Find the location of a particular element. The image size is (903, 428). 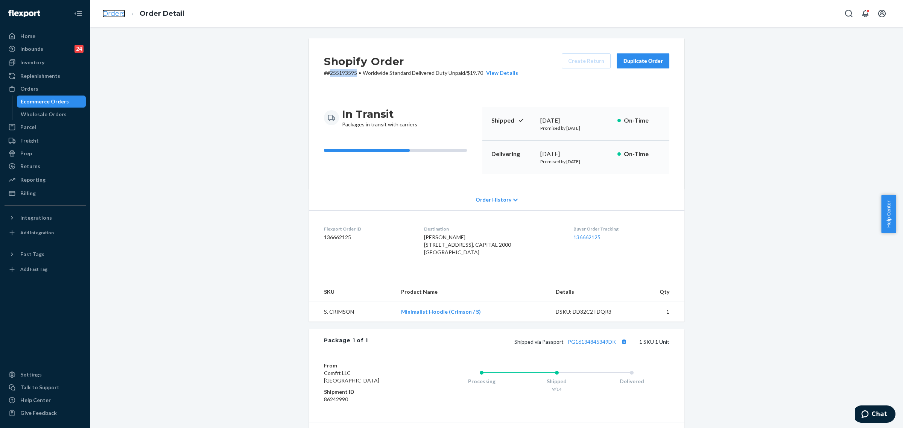

a: Returns is located at coordinates (45, 166).